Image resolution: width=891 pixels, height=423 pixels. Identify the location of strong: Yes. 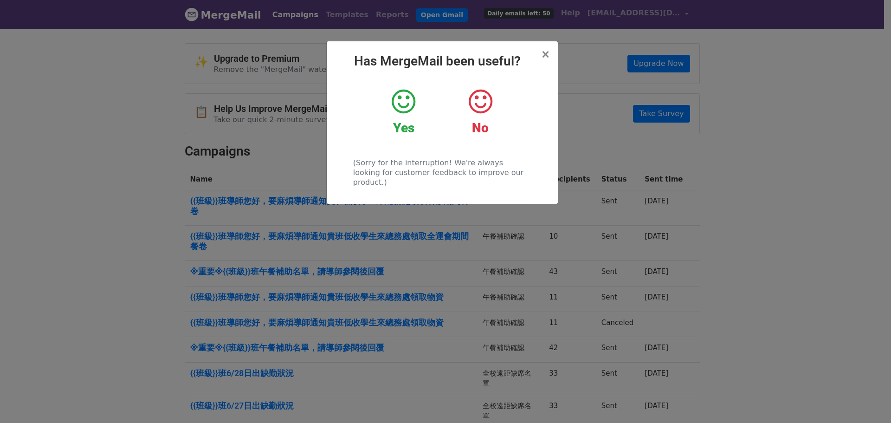
(404, 128).